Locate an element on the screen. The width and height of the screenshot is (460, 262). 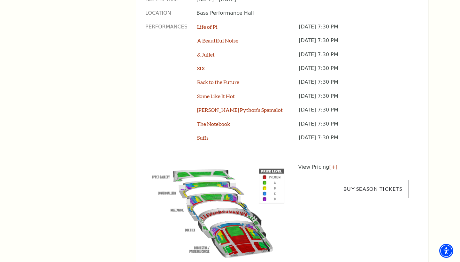
p: Bass Performance Hall is located at coordinates (302, 13).